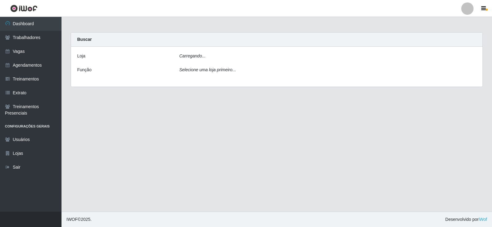  I want to click on span: IWOF, so click(72, 219).